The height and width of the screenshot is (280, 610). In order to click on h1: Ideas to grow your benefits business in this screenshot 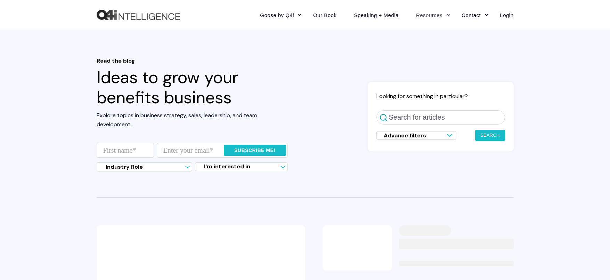, I will do `click(192, 82)`.